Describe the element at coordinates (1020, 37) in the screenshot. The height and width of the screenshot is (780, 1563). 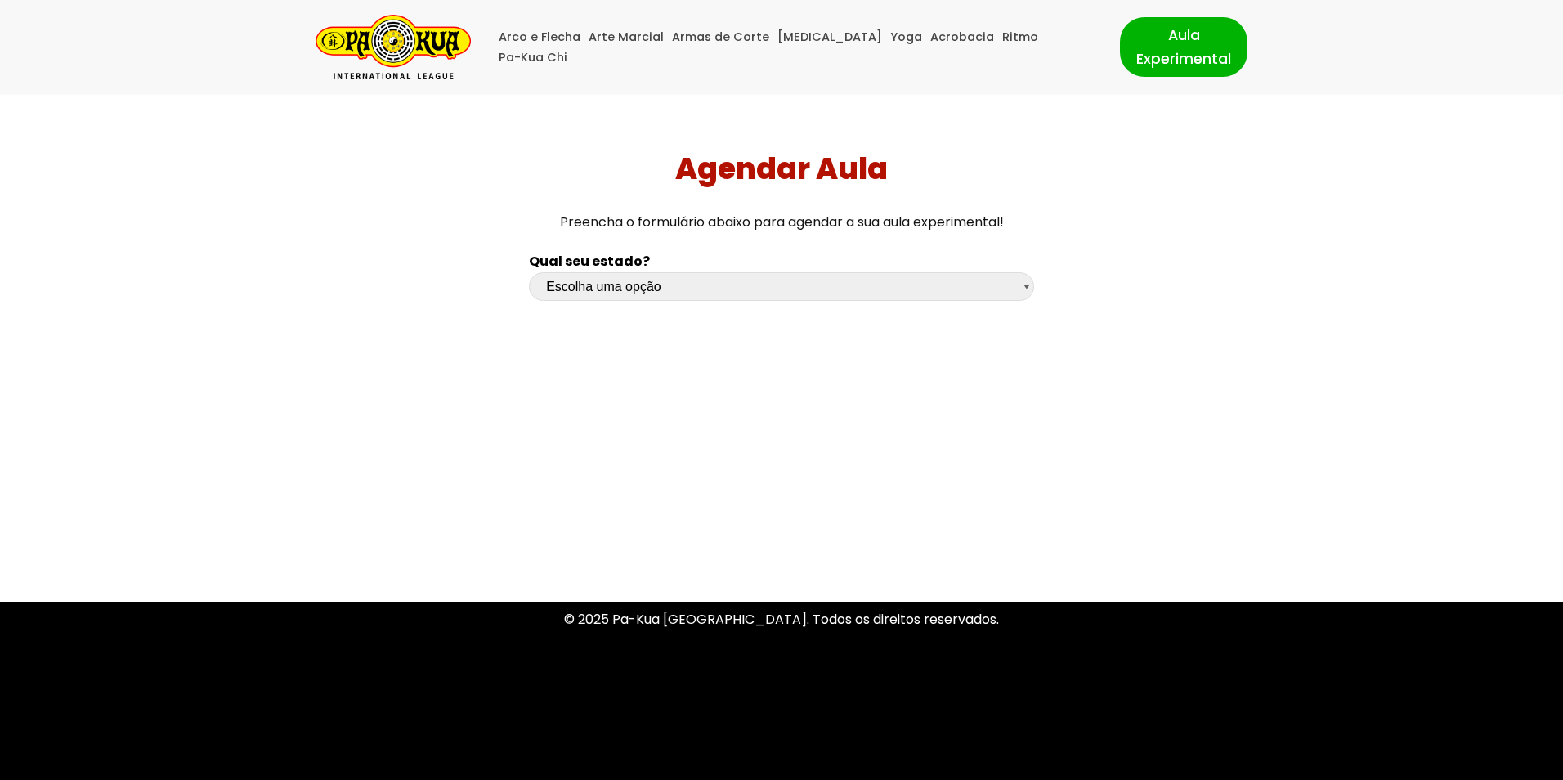
I see `a: Ritmo` at that location.